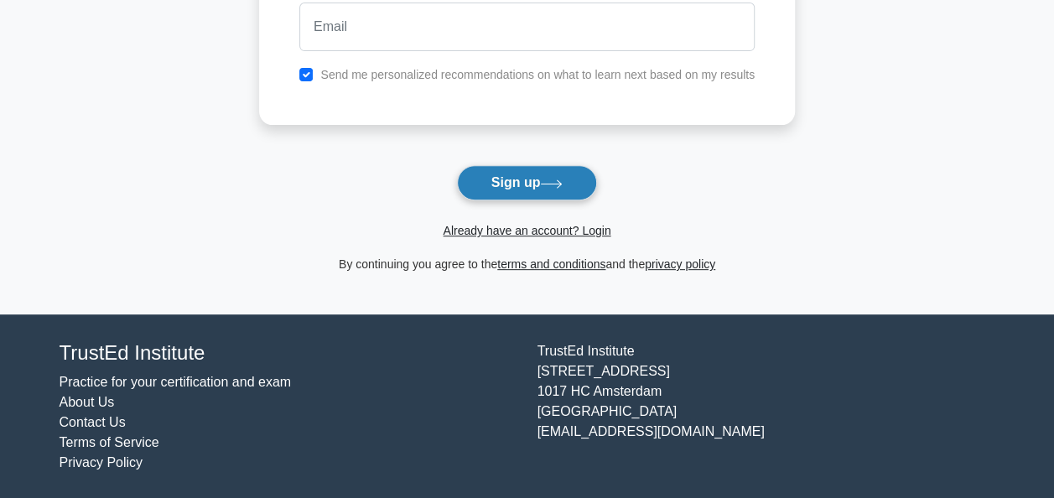 This screenshot has height=498, width=1054. Describe the element at coordinates (288, 353) in the screenshot. I see `h4: TrustEd Institute` at that location.